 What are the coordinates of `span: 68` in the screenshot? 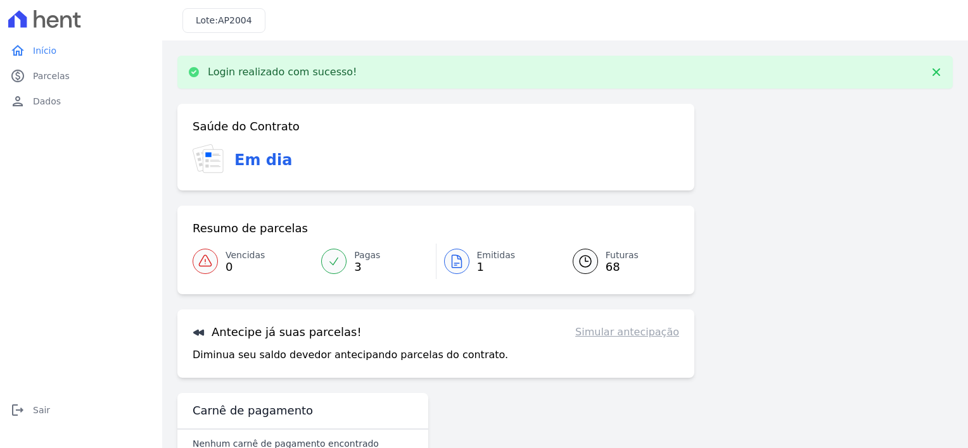 It's located at (622, 267).